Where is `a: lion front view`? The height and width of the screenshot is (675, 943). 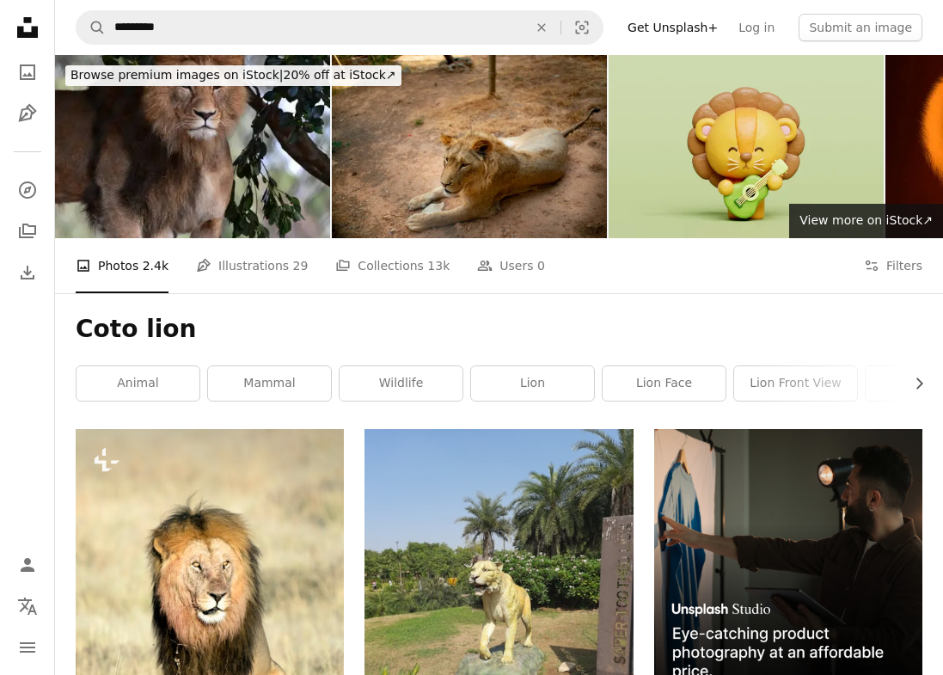
a: lion front view is located at coordinates (795, 383).